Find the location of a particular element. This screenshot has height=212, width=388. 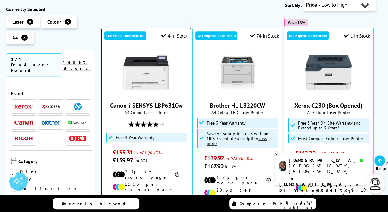

img: Kyocera is located at coordinates (51, 107).